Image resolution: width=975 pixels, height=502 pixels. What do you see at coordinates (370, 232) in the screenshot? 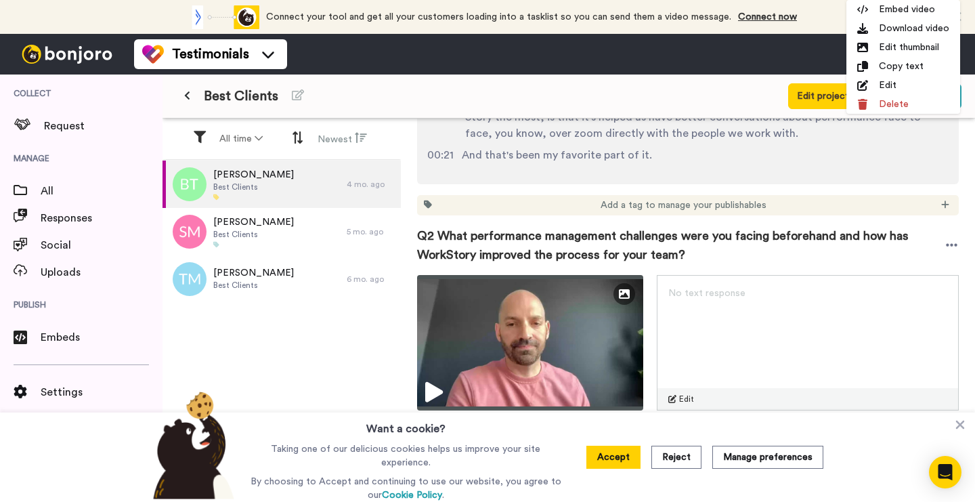
I see `div: 5 mo. ago` at bounding box center [370, 232].